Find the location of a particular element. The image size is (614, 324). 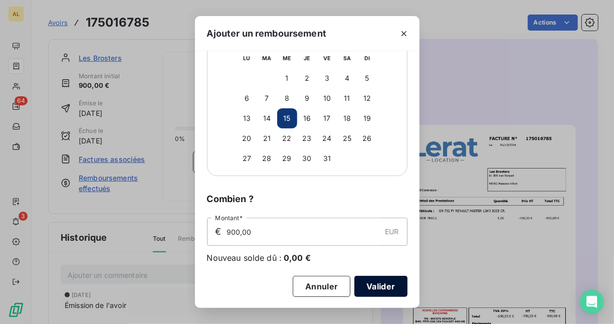

button: 27 is located at coordinates (247, 158).